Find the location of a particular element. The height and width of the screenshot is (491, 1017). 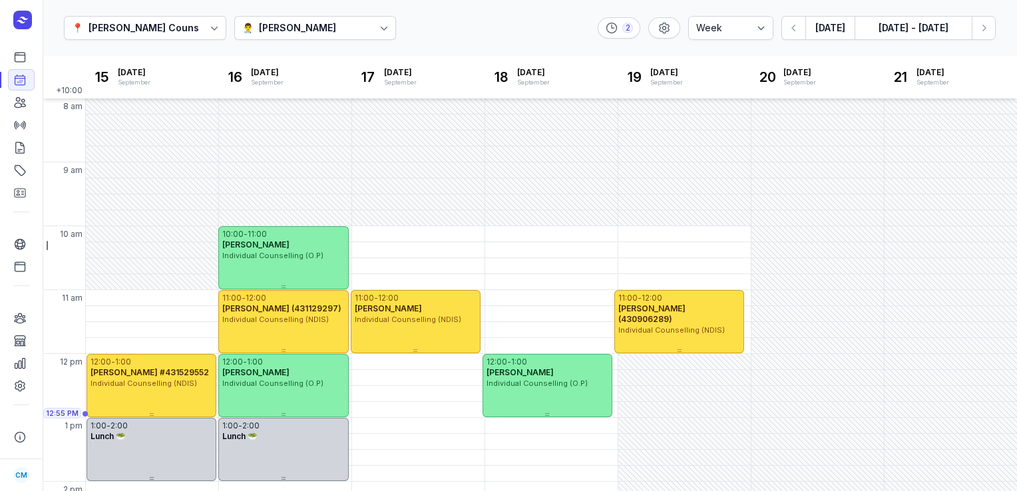

div: 17 is located at coordinates (368, 77).